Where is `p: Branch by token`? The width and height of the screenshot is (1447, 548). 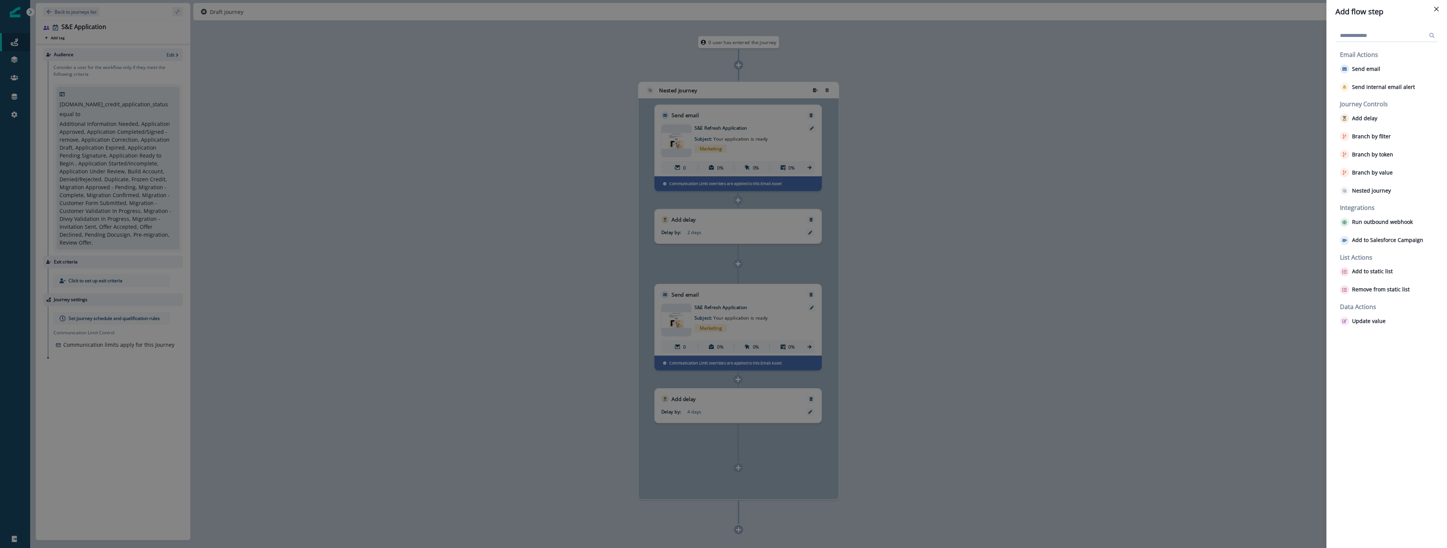
p: Branch by token is located at coordinates (1372, 154).